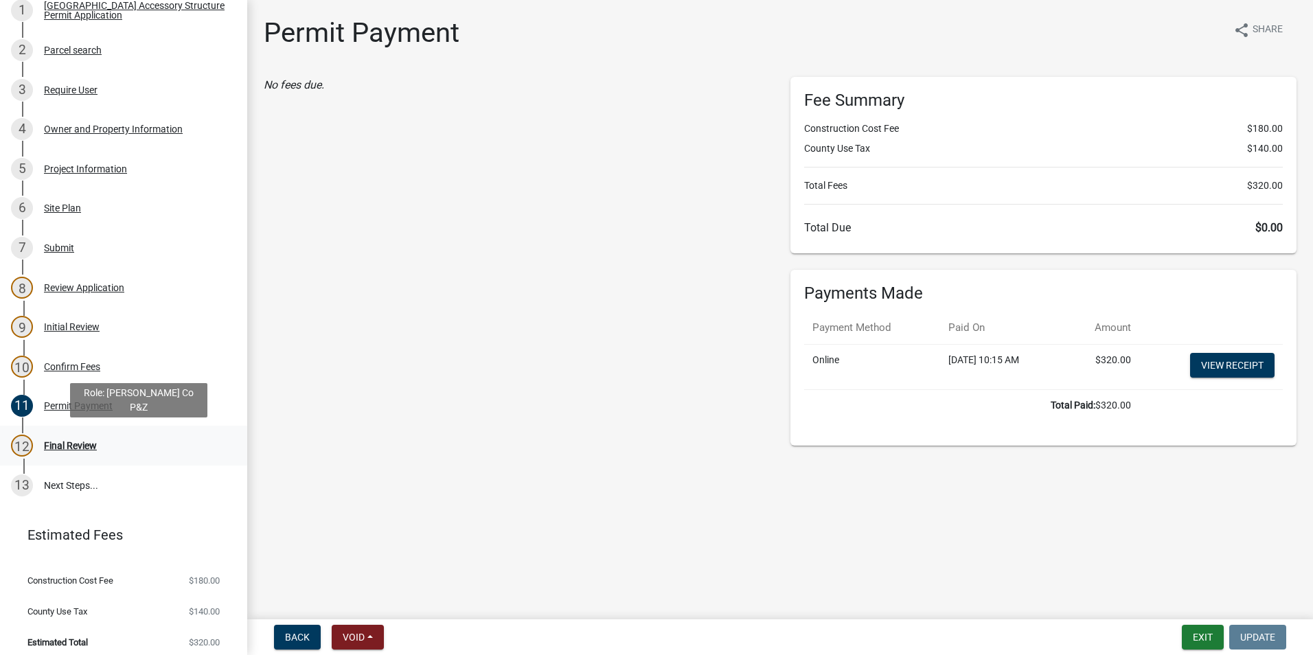 This screenshot has width=1313, height=655. Describe the element at coordinates (1241, 30) in the screenshot. I see `i: share` at that location.